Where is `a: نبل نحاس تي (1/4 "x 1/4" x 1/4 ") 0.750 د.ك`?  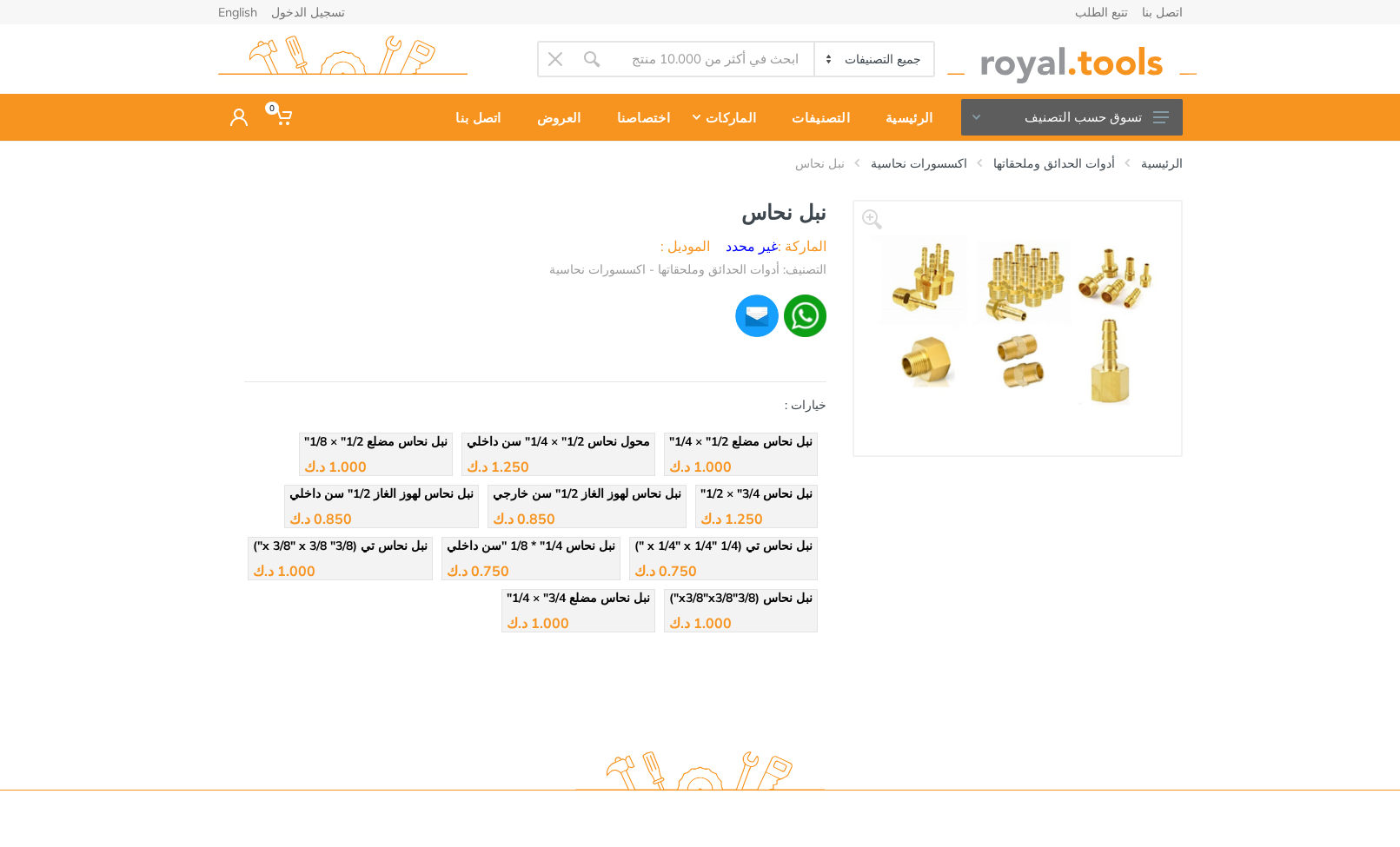 a: نبل نحاس تي (1/4 "x 1/4" x 1/4 ") 0.750 د.ك is located at coordinates (723, 558).